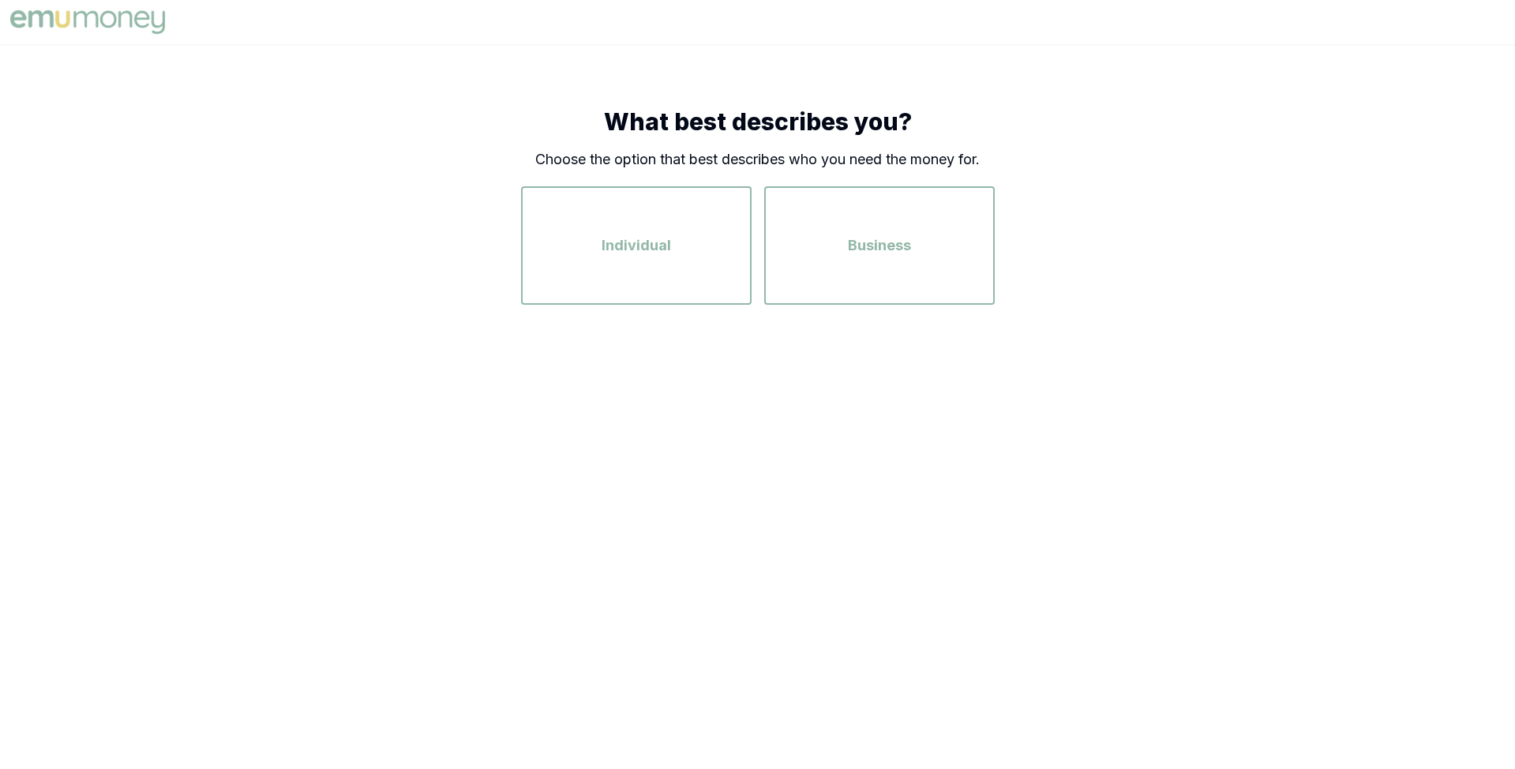 This screenshot has height=769, width=1515. Describe the element at coordinates (636, 246) in the screenshot. I see `span: Individual` at that location.